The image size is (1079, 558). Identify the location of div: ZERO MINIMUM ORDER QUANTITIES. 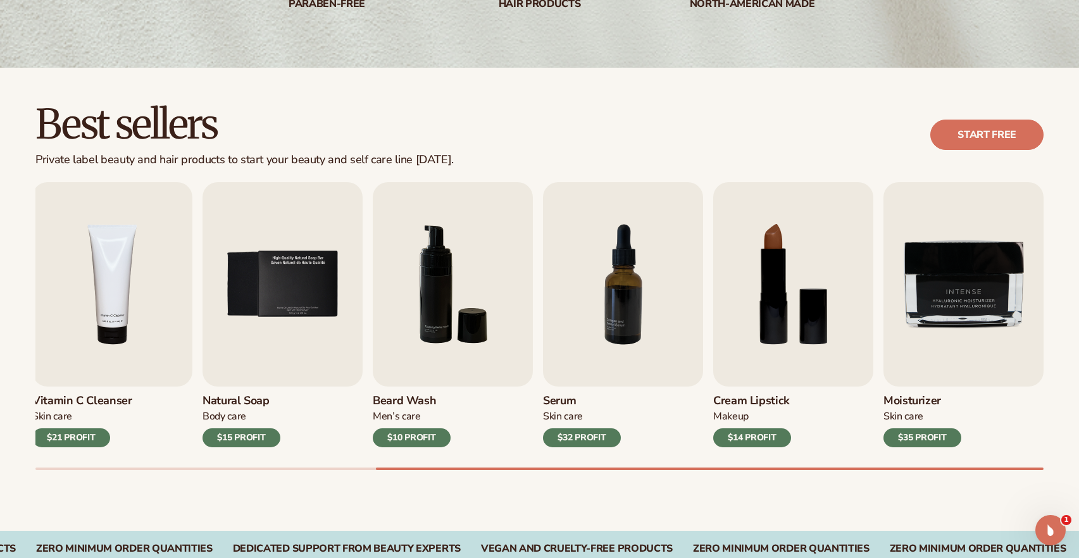
(124, 549).